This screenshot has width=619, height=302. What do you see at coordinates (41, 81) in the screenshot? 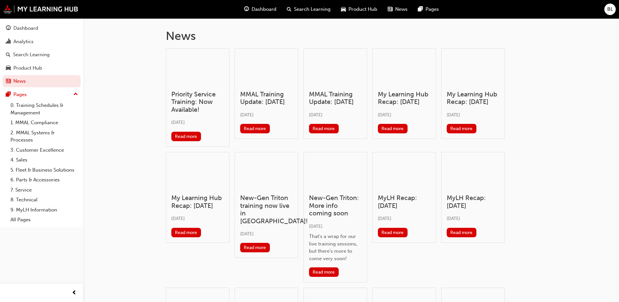
I see `a: News` at bounding box center [41, 81].